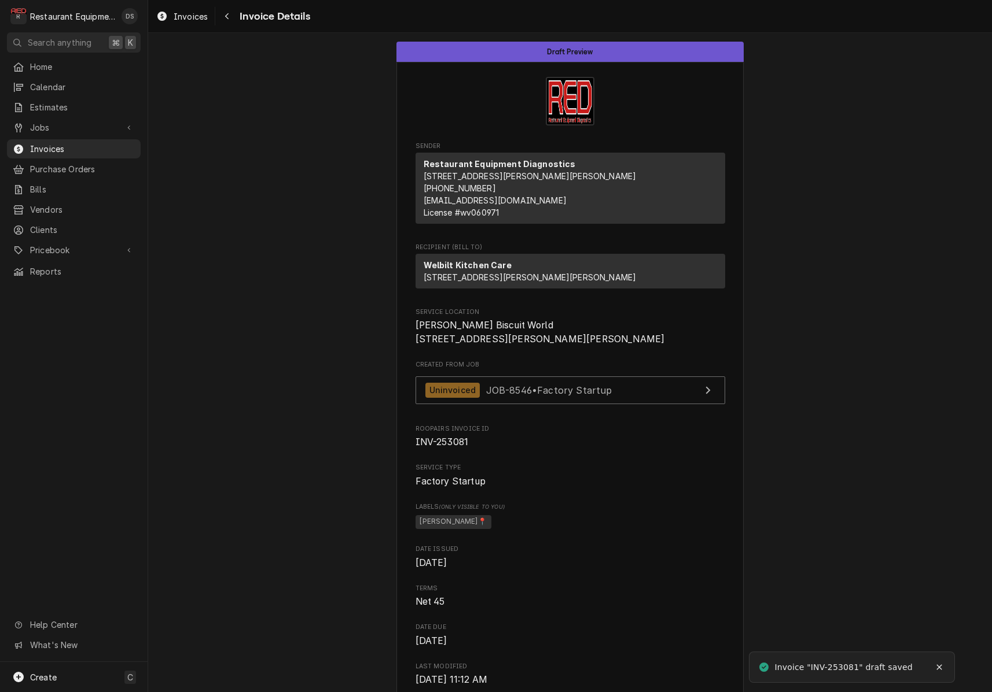 This screenshot has height=692, width=992. I want to click on a: Go to Pricebook, so click(73, 250).